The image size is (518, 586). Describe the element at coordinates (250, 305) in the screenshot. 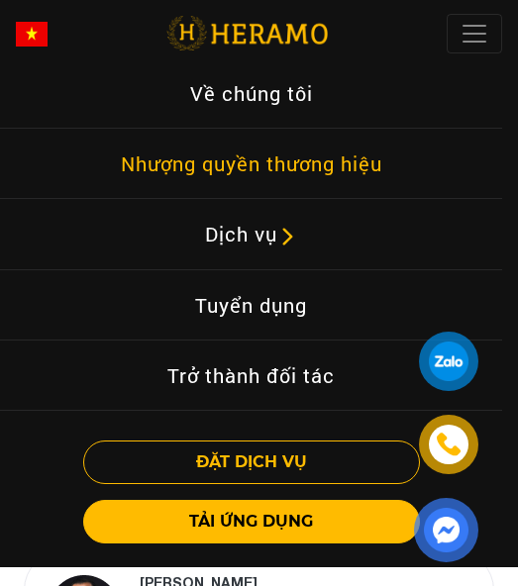

I see `a: Tuyển dụng` at that location.